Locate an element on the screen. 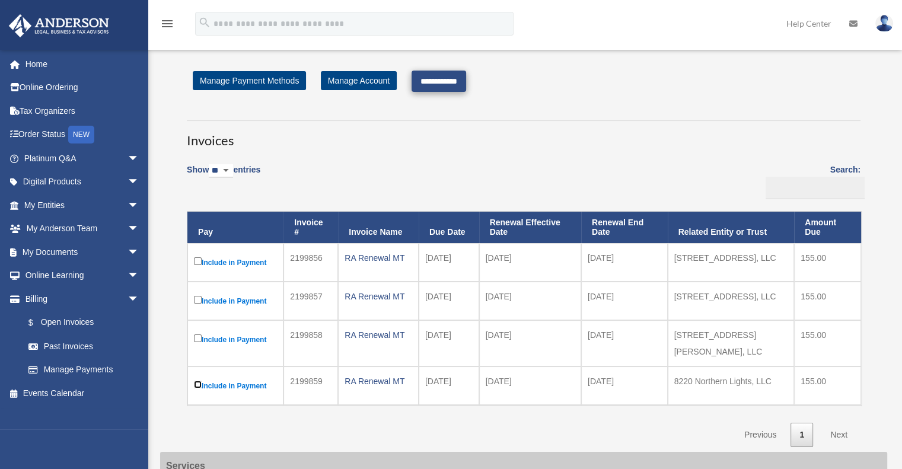 Image resolution: width=902 pixels, height=469 pixels. th: Renewal Effective Date: activate to sort column ascending is located at coordinates (530, 228).